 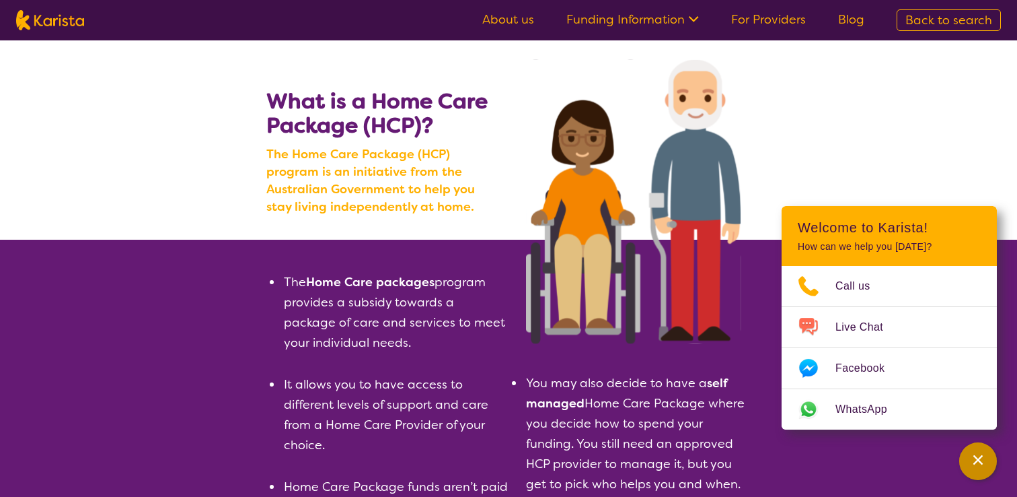 What do you see at coordinates (867, 327) in the screenshot?
I see `span: Live Chat` at bounding box center [867, 327].